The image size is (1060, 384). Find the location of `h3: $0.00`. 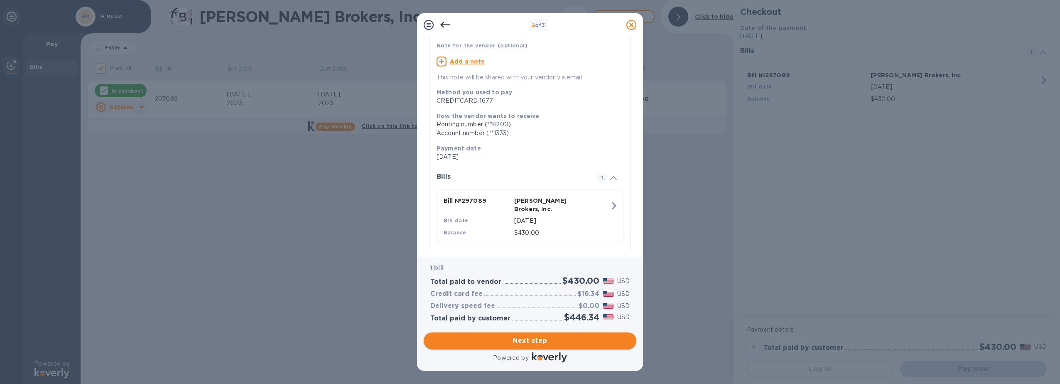

h3: $0.00 is located at coordinates (589, 306).